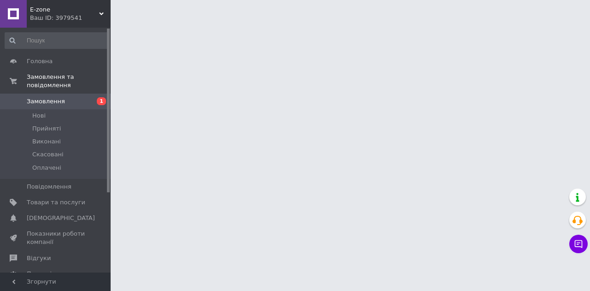 The image size is (590, 291). What do you see at coordinates (70, 18) in the screenshot?
I see `div: Ваш ID: 3979541` at bounding box center [70, 18].